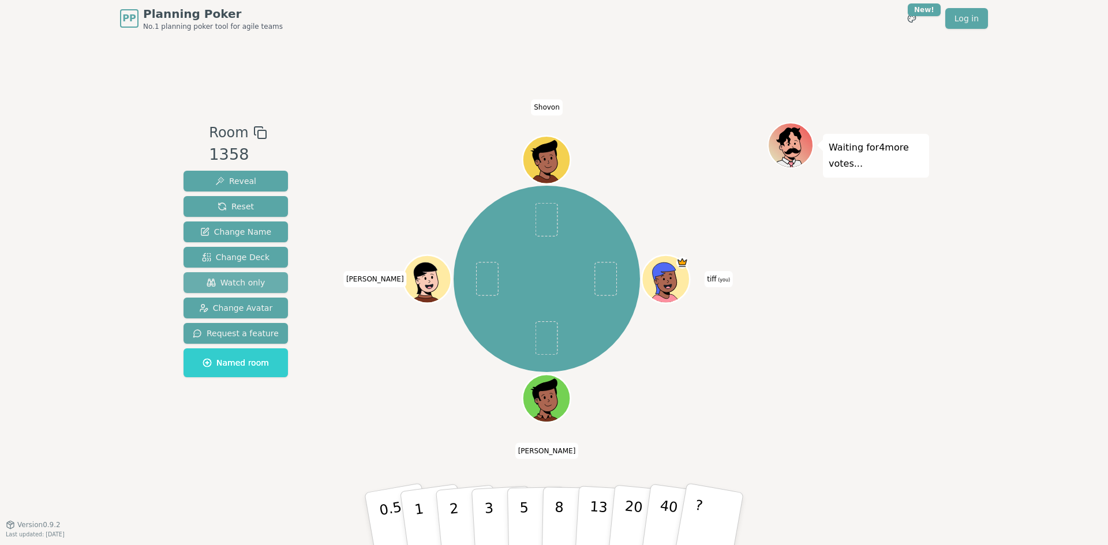  Describe the element at coordinates (213, 27) in the screenshot. I see `span: No.1 planning poker tool for agile teams` at that location.